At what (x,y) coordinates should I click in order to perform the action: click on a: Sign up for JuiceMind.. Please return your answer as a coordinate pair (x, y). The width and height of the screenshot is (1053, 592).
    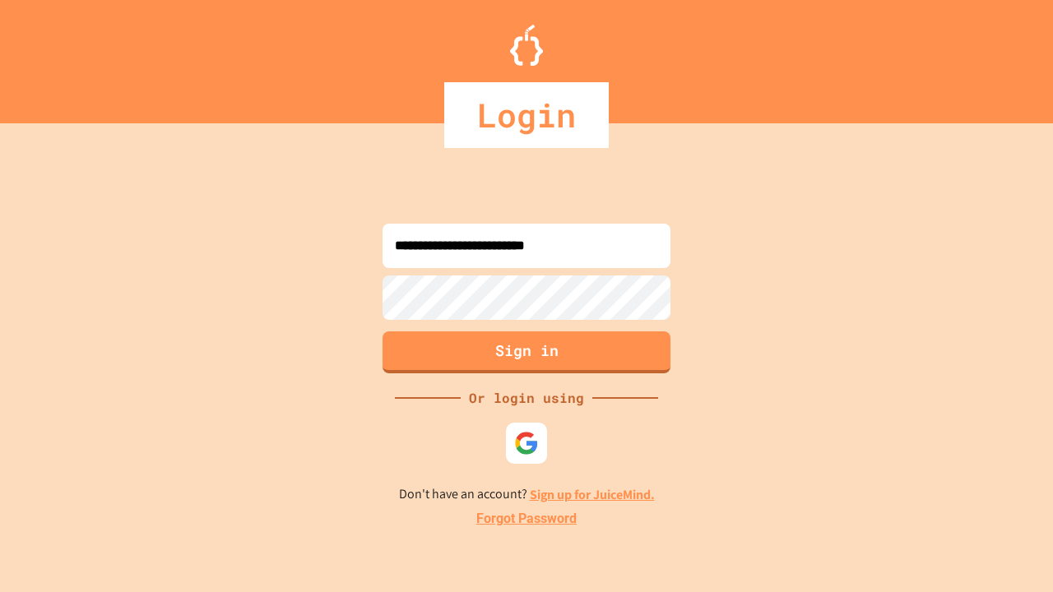
    Looking at the image, I should click on (592, 494).